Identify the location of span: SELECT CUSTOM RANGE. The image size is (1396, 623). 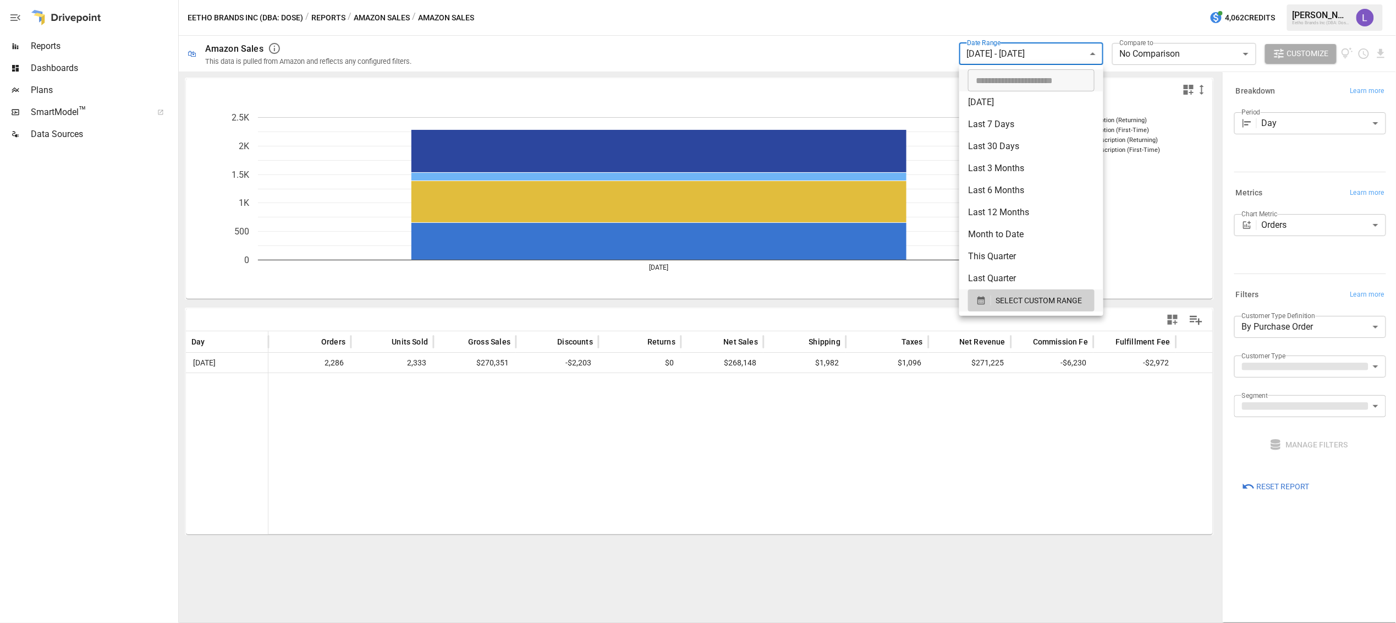
(1038, 300).